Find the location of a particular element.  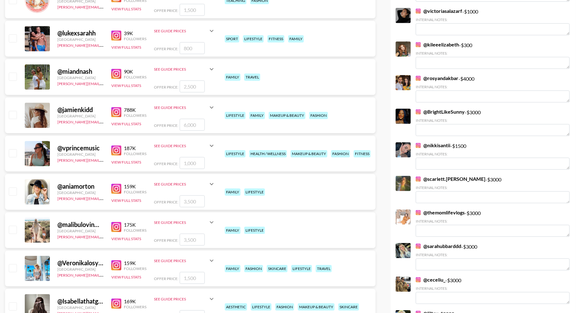

div: aesthetic is located at coordinates (236, 307).